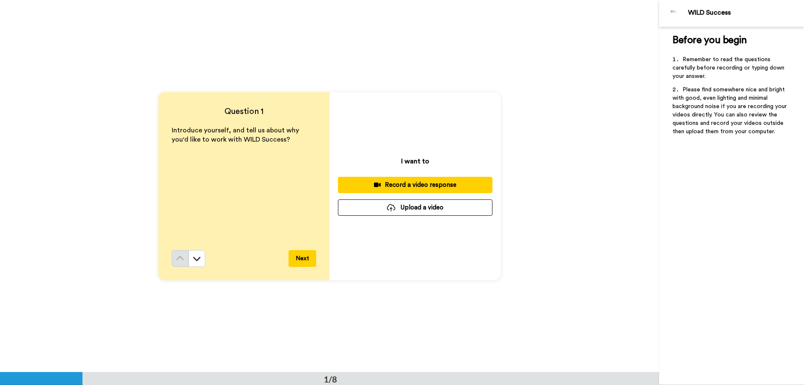 The height and width of the screenshot is (385, 804). I want to click on h4: Question 1, so click(244, 111).